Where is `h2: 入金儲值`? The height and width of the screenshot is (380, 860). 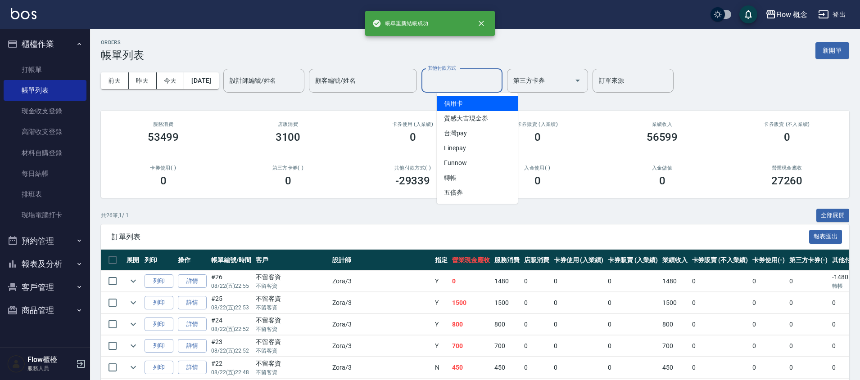 h2: 入金儲值 is located at coordinates (662, 168).